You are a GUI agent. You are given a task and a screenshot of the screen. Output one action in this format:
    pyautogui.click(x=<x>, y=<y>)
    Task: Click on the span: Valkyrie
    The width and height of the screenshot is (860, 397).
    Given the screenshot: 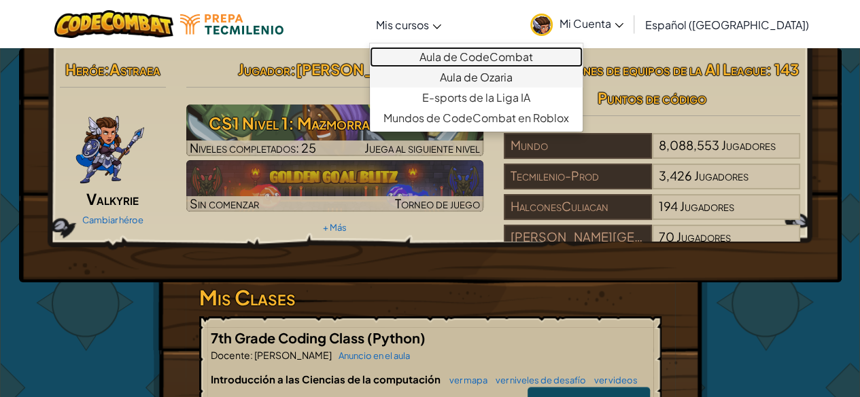 What is the action you would take?
    pyautogui.click(x=112, y=199)
    